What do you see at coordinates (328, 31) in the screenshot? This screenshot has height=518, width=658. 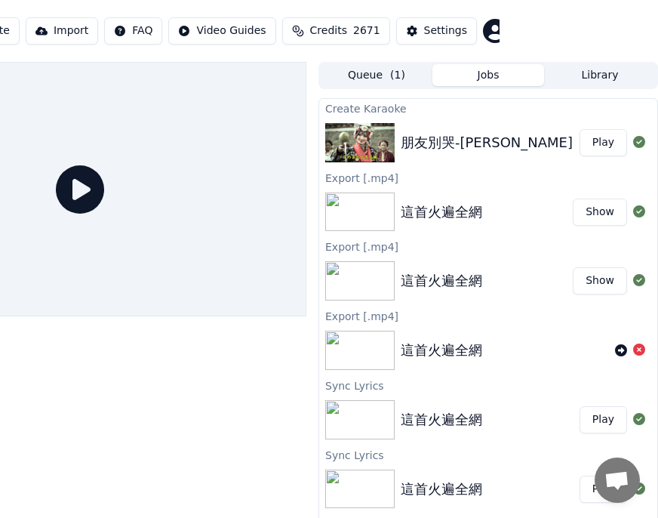 I see `span: Credits` at bounding box center [328, 31].